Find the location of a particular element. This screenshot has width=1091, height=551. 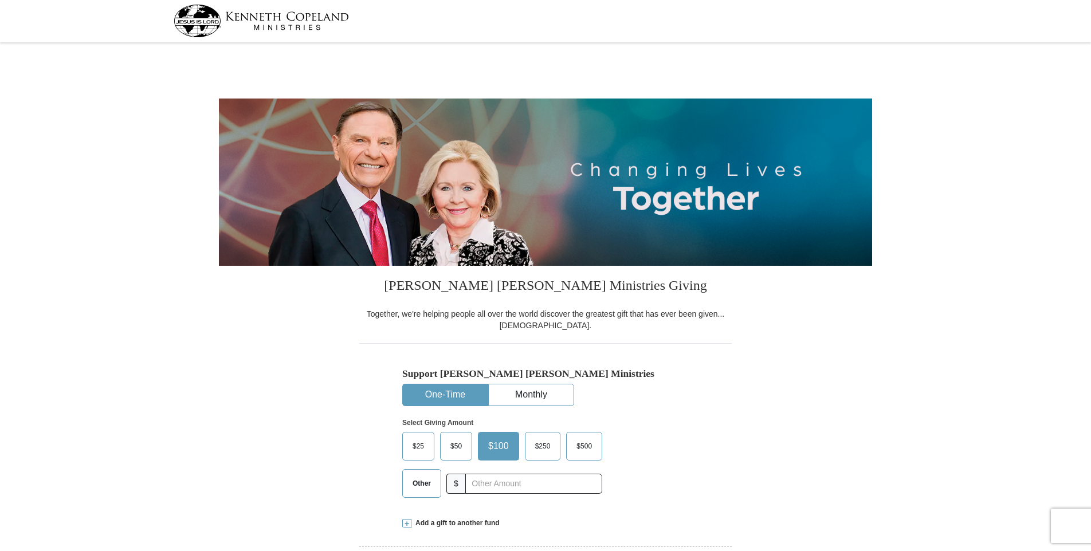

span: $100 is located at coordinates (499, 446).